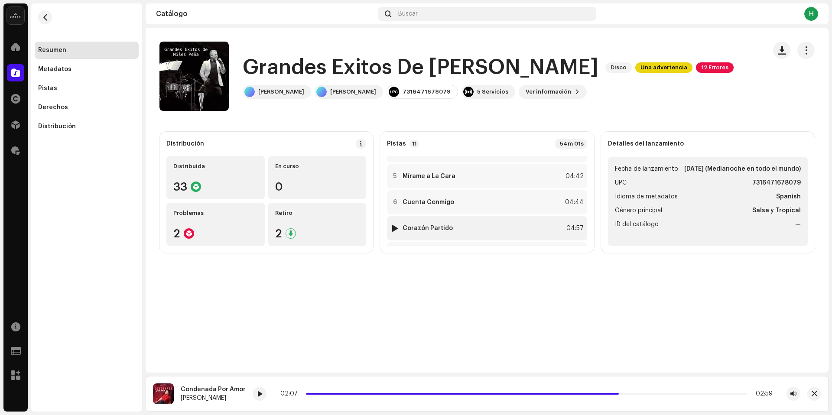 This screenshot has height=415, width=832. What do you see at coordinates (715, 68) in the screenshot?
I see `span: 12 Errores` at bounding box center [715, 68].